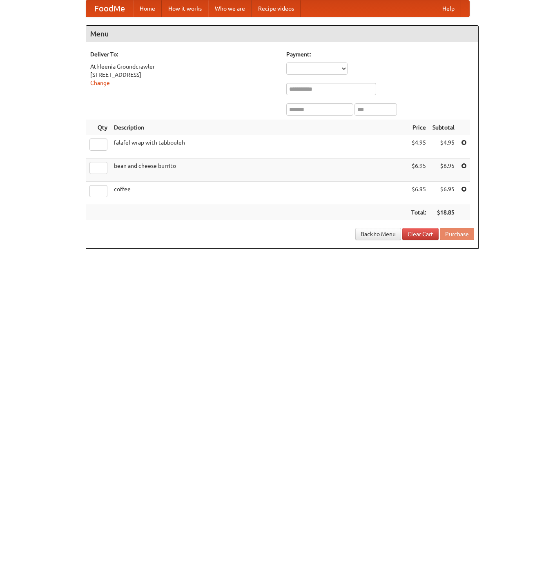  I want to click on th: Total:, so click(418, 212).